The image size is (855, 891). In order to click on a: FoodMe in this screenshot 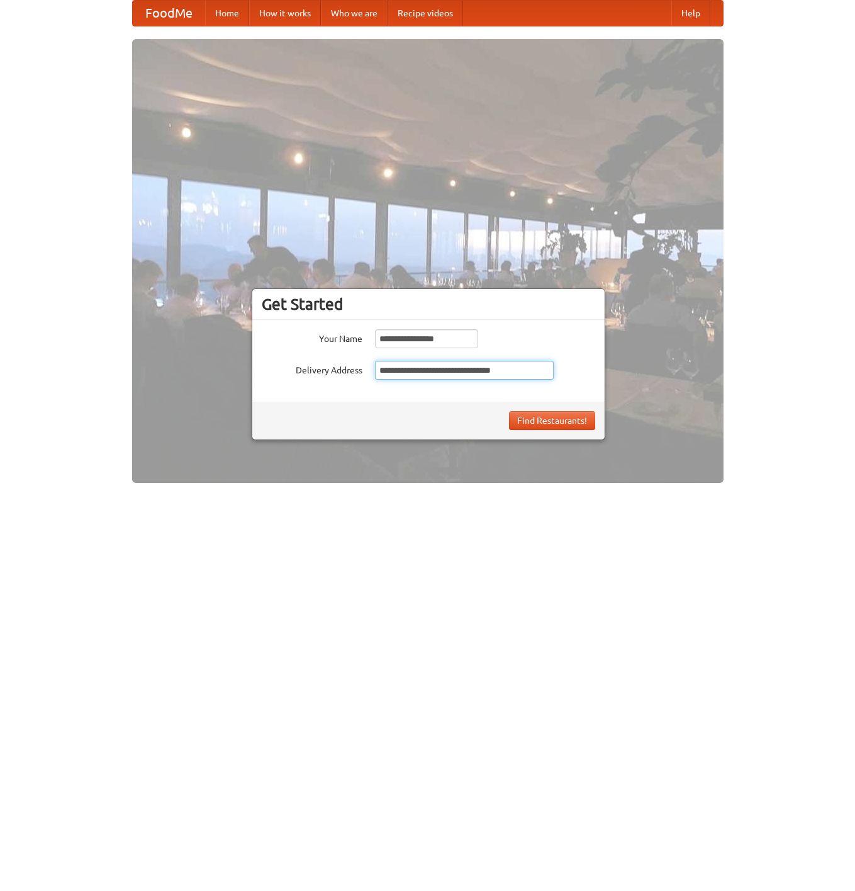, I will do `click(169, 13)`.